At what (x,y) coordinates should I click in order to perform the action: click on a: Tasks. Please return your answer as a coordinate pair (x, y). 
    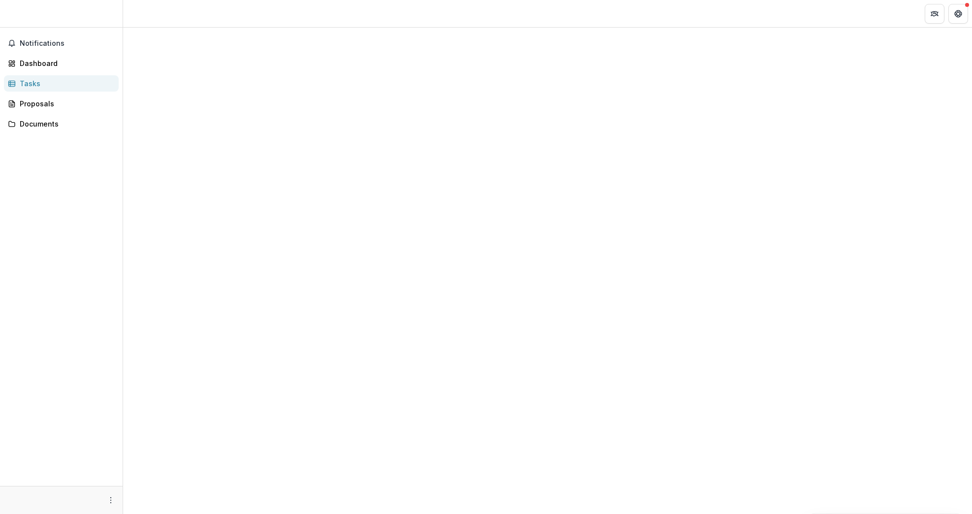
    Looking at the image, I should click on (61, 83).